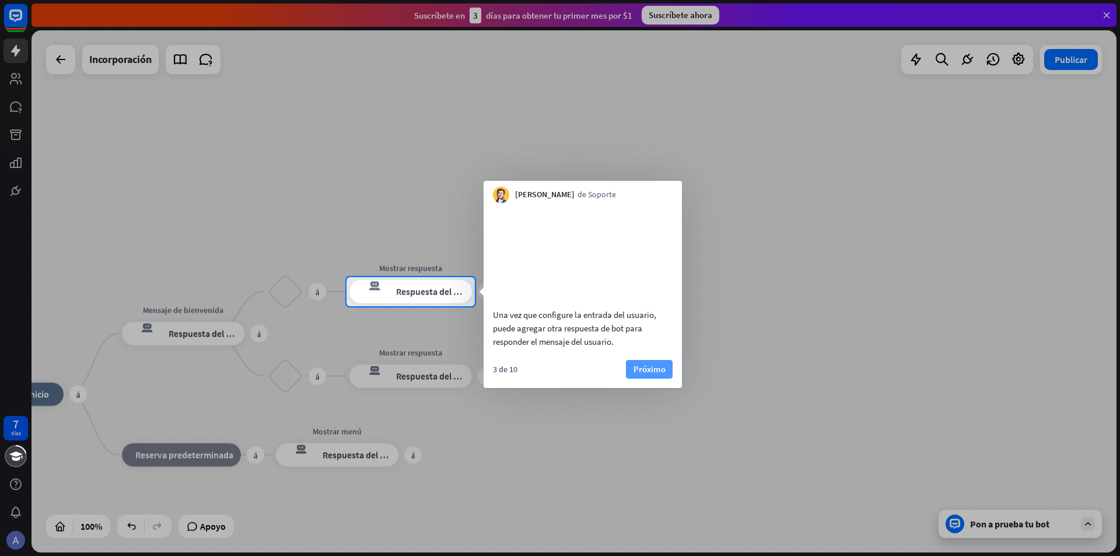  I want to click on font: 3 de 10, so click(505, 369).